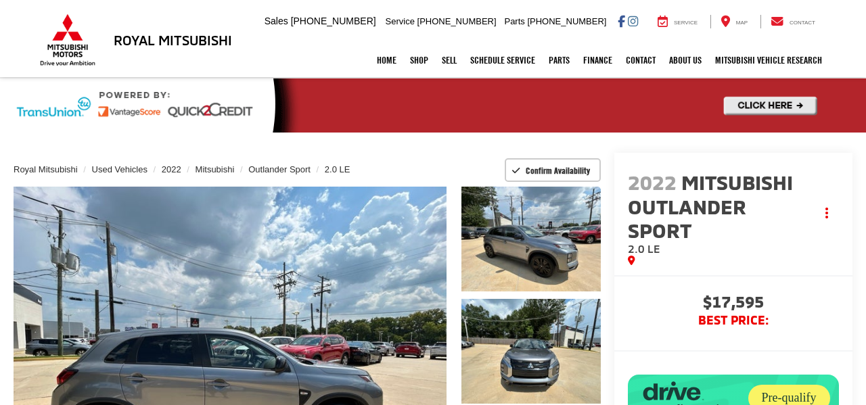 This screenshot has height=405, width=866. Describe the element at coordinates (711, 206) in the screenshot. I see `span: Mitsubishi Outlander Sport` at that location.